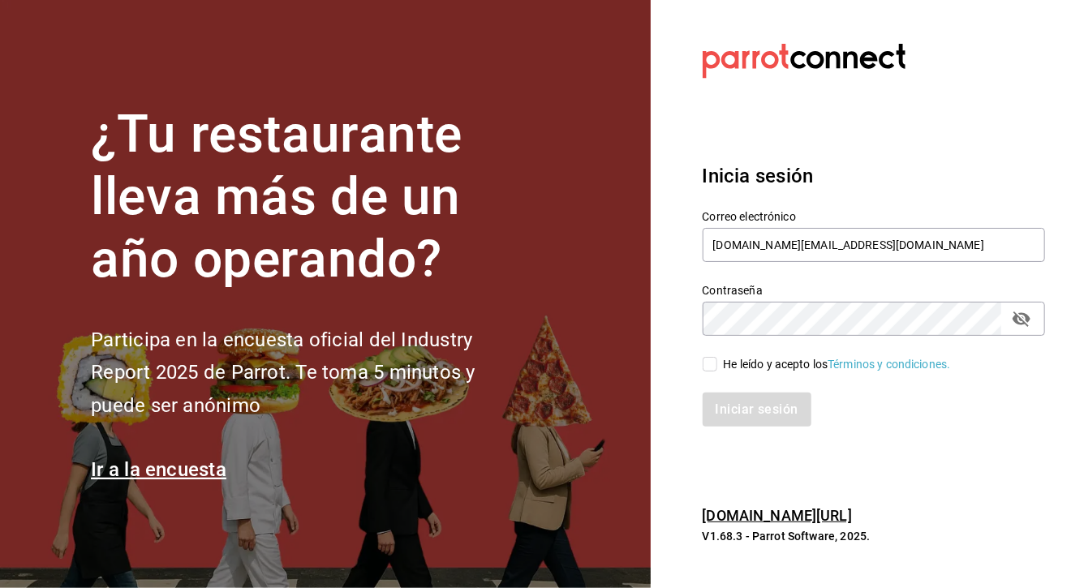 This screenshot has height=588, width=1084. I want to click on label: Correo electrónico, so click(874, 217).